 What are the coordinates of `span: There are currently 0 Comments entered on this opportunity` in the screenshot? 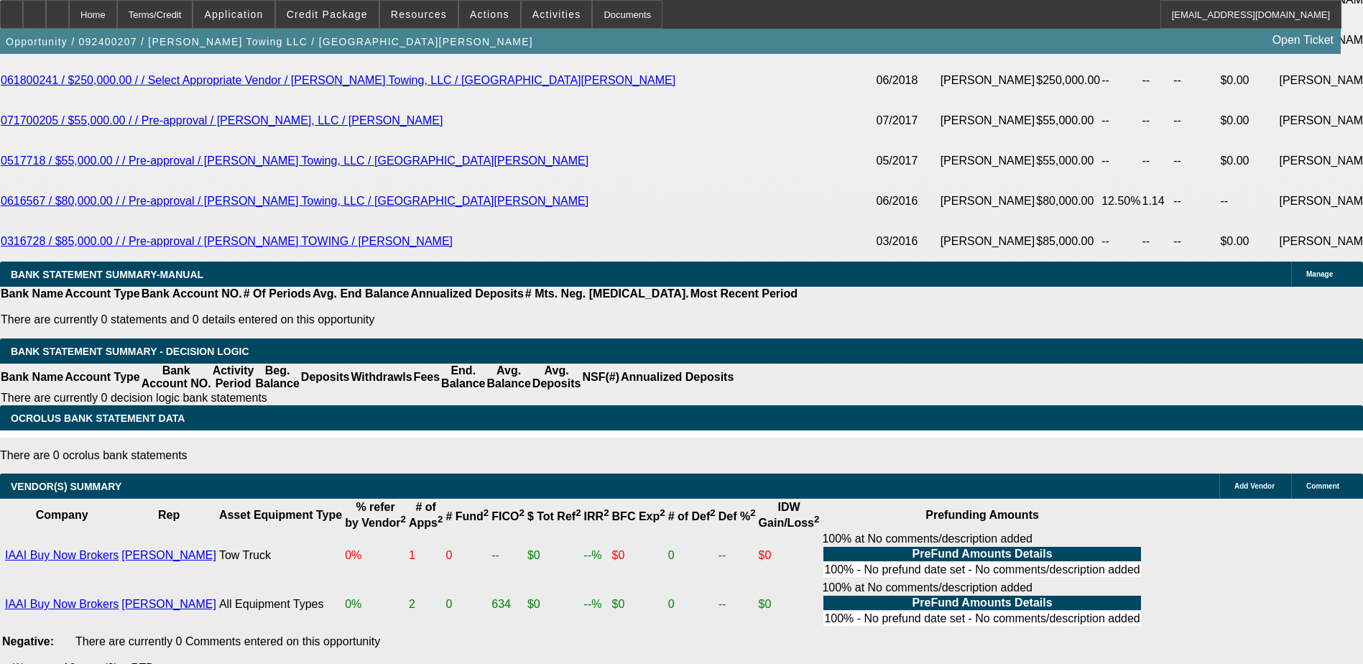 It's located at (228, 641).